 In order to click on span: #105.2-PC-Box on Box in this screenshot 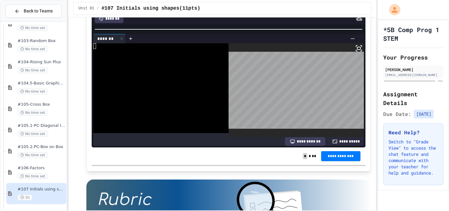, I will do `click(41, 147)`.